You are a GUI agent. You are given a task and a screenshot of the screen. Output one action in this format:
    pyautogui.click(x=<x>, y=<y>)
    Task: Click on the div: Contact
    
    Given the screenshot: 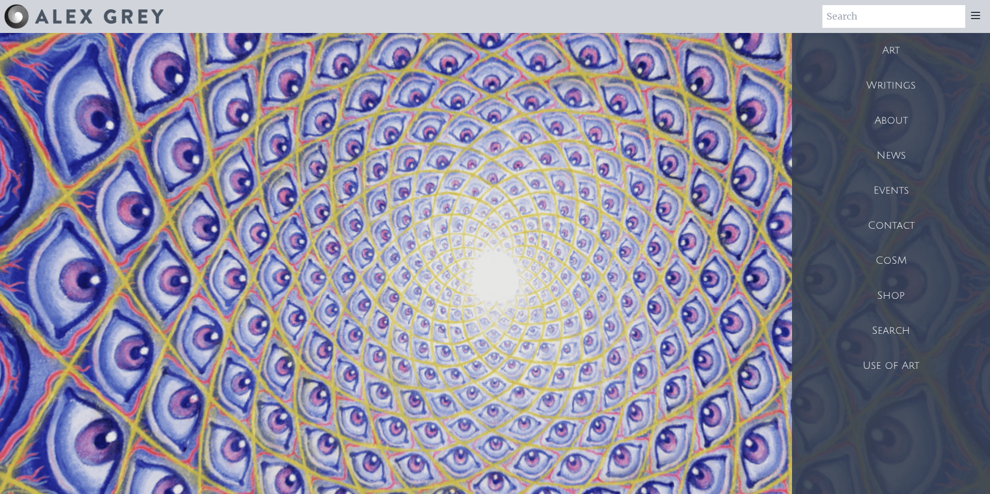 What is the action you would take?
    pyautogui.click(x=891, y=226)
    